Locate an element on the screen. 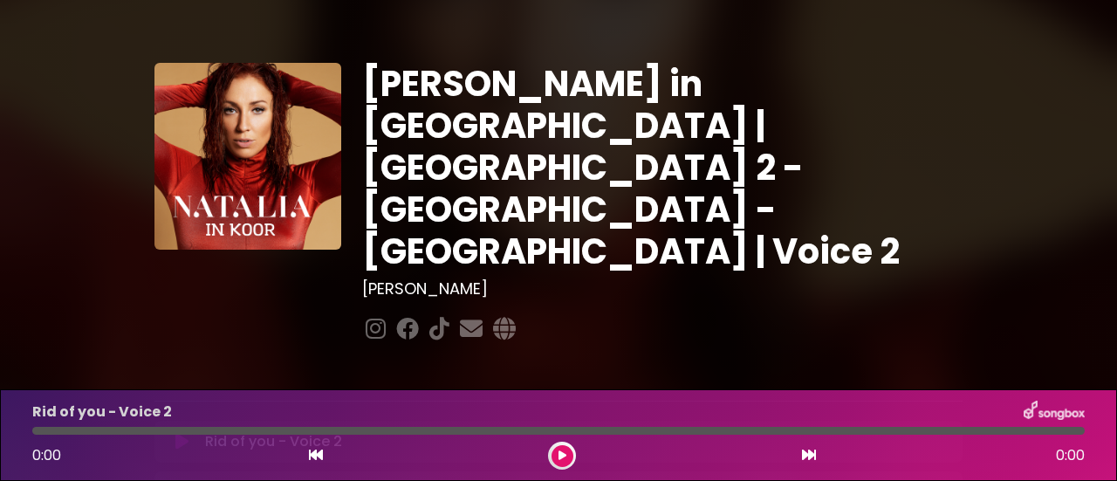 This screenshot has width=1117, height=481. p: Rid of you - Voice 2 is located at coordinates (102, 412).